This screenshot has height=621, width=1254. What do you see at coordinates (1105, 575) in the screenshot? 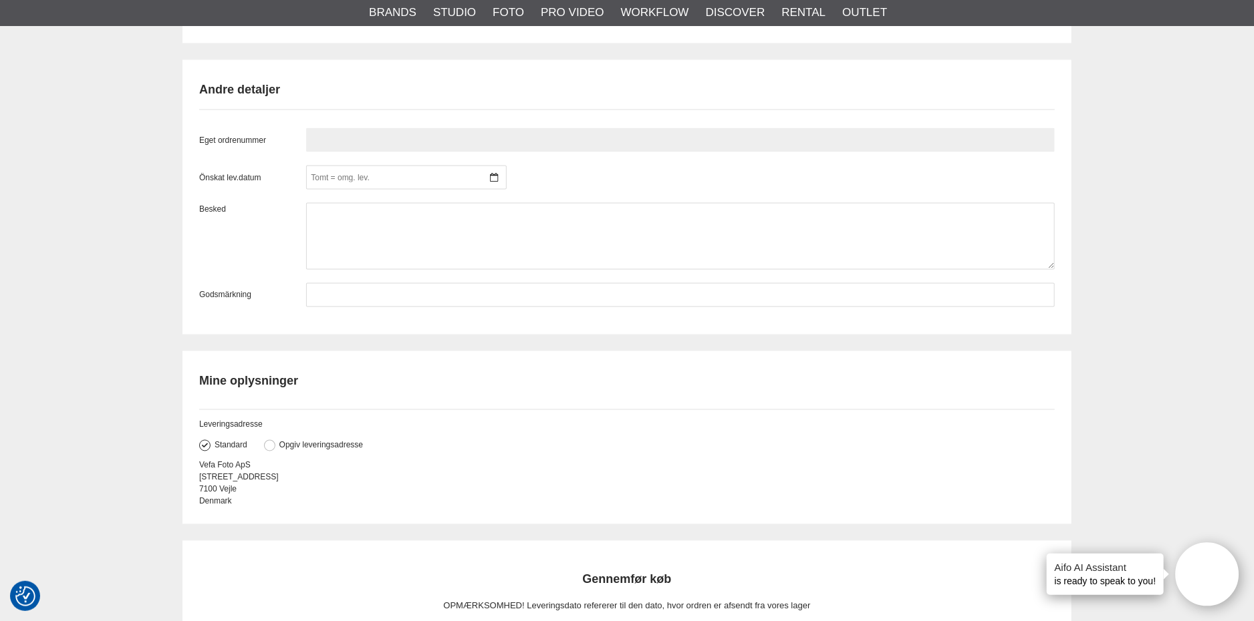
I see `div: is ready to speak to you!` at bounding box center [1105, 575].